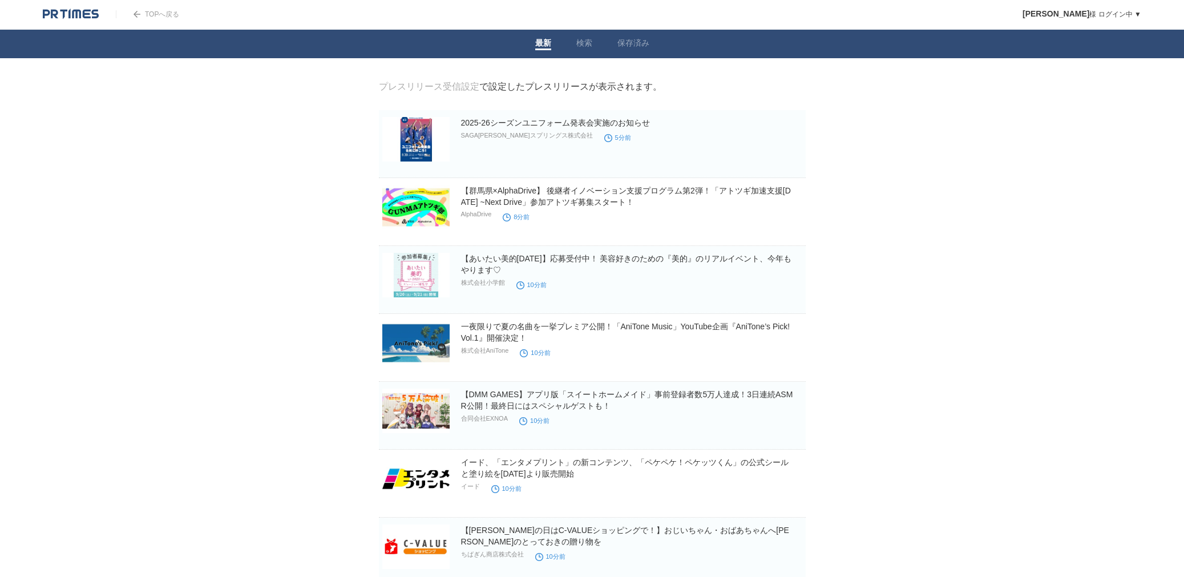 Image resolution: width=1184 pixels, height=577 pixels. Describe the element at coordinates (618, 138) in the screenshot. I see `time: 5分前` at that location.